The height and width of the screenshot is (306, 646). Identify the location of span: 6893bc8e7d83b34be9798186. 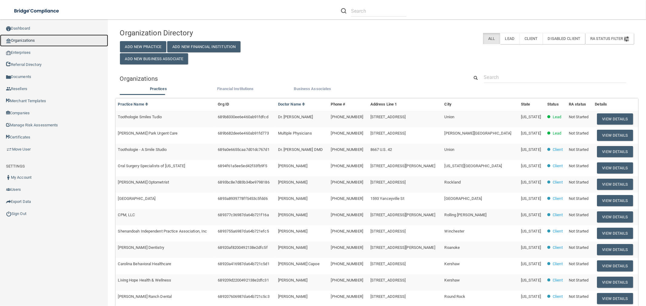
(243, 182).